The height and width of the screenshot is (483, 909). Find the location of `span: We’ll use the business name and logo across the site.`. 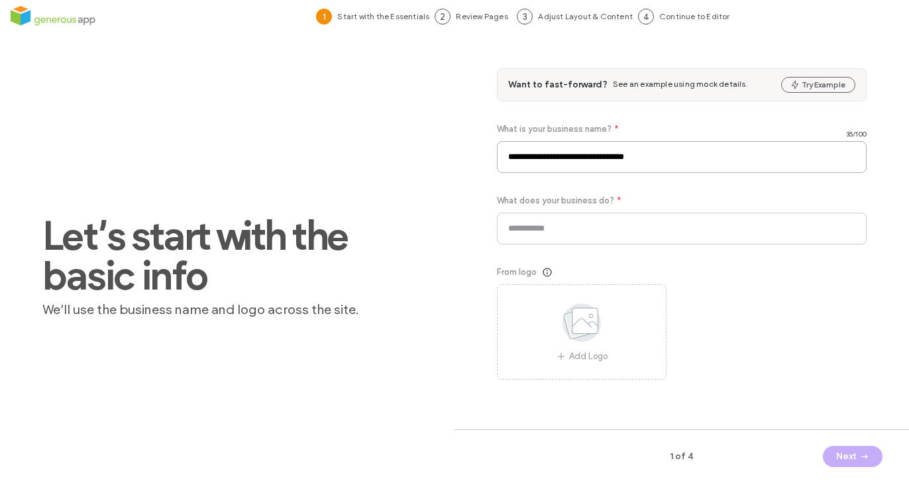

span: We’ll use the business name and logo across the site. is located at coordinates (227, 309).